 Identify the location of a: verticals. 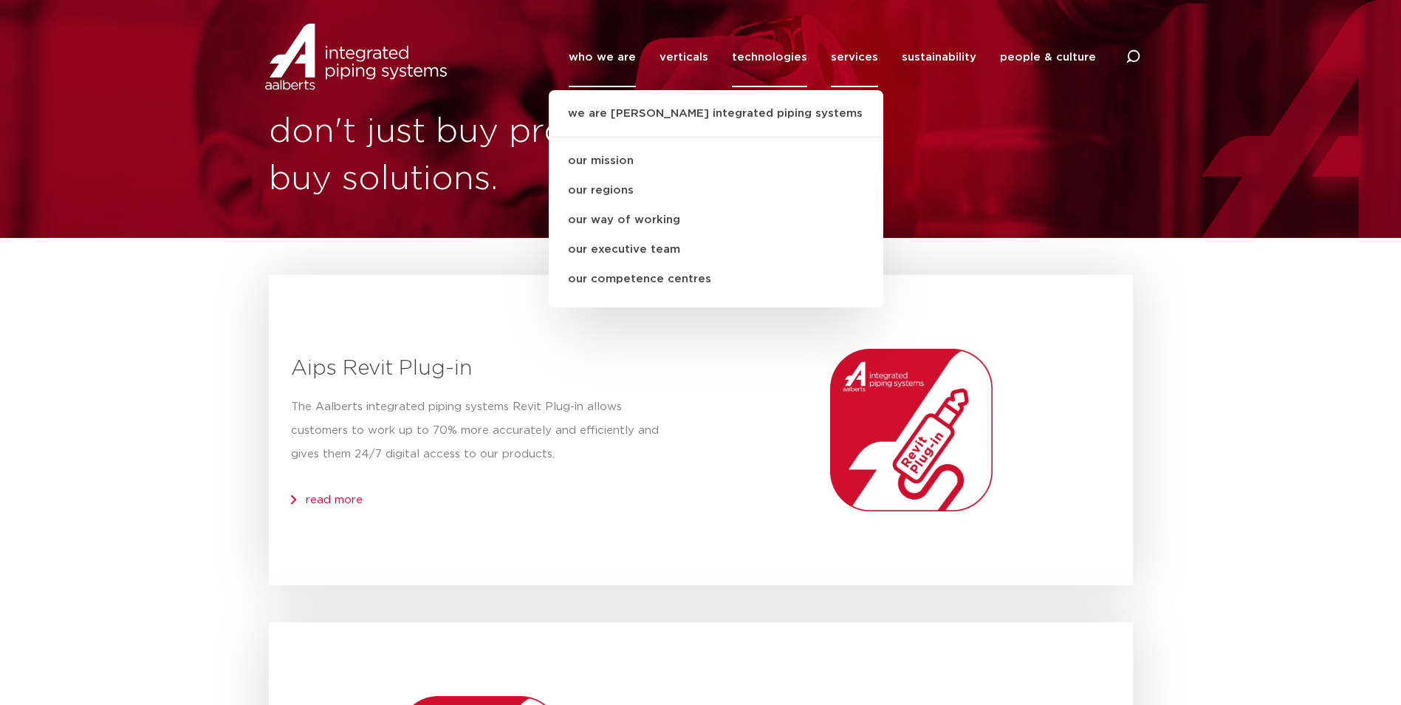
(684, 57).